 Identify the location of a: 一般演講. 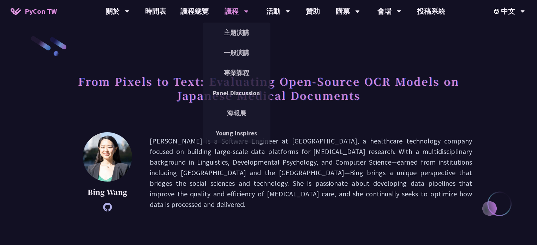
(236, 53).